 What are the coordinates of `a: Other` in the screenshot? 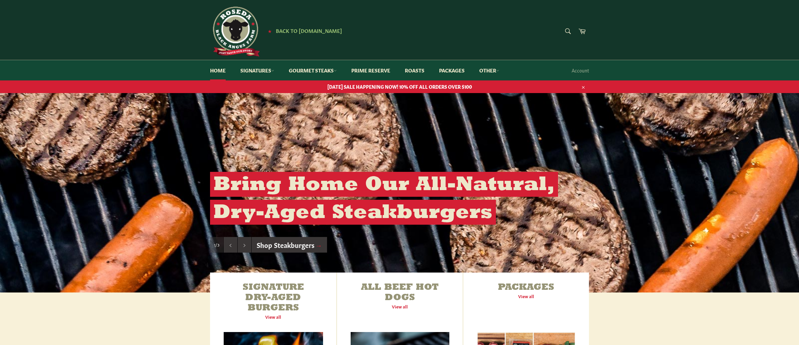 It's located at (489, 70).